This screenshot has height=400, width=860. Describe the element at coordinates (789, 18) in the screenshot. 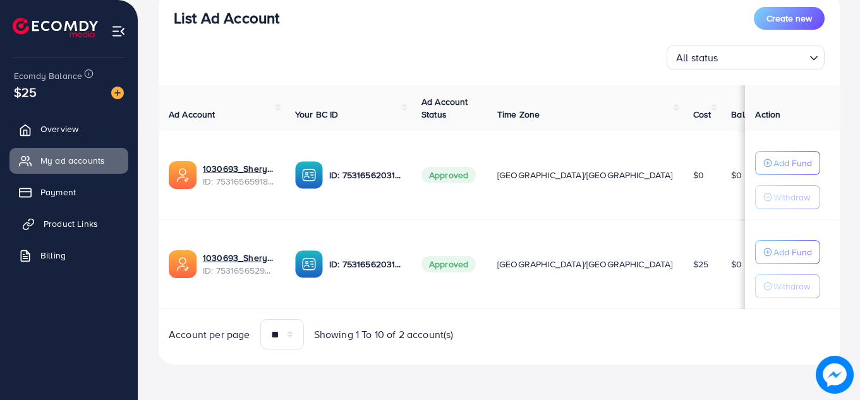

I see `button: Create new` at that location.